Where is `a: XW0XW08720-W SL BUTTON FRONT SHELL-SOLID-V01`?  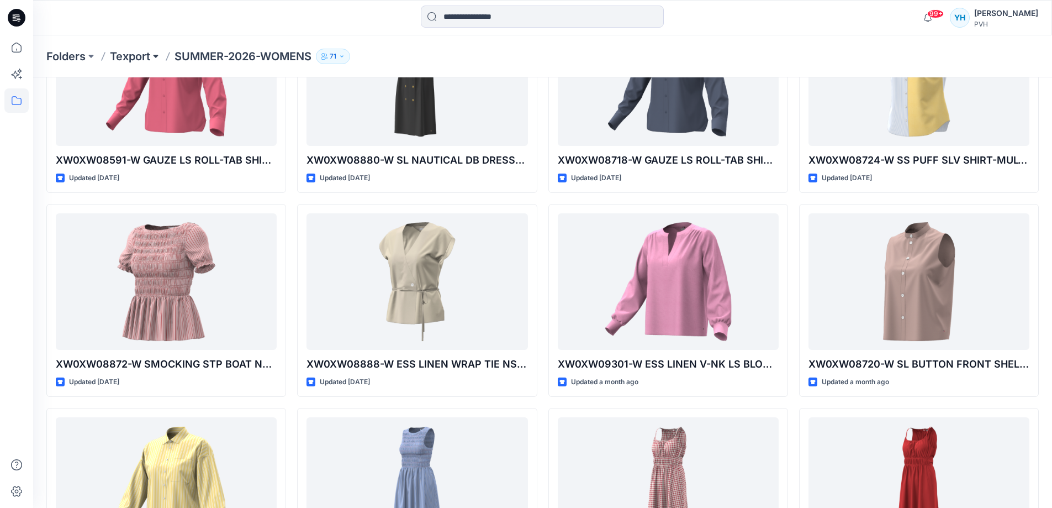
a: XW0XW08720-W SL BUTTON FRONT SHELL-SOLID-V01 is located at coordinates (919, 281).